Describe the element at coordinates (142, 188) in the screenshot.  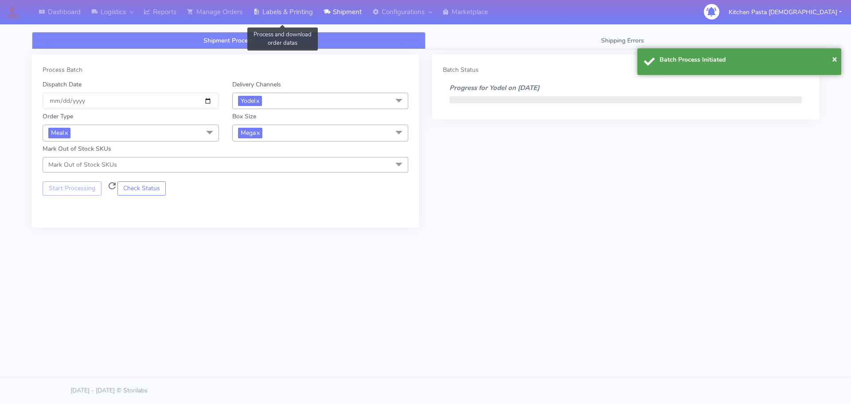
I see `button: Check Status` at that location.